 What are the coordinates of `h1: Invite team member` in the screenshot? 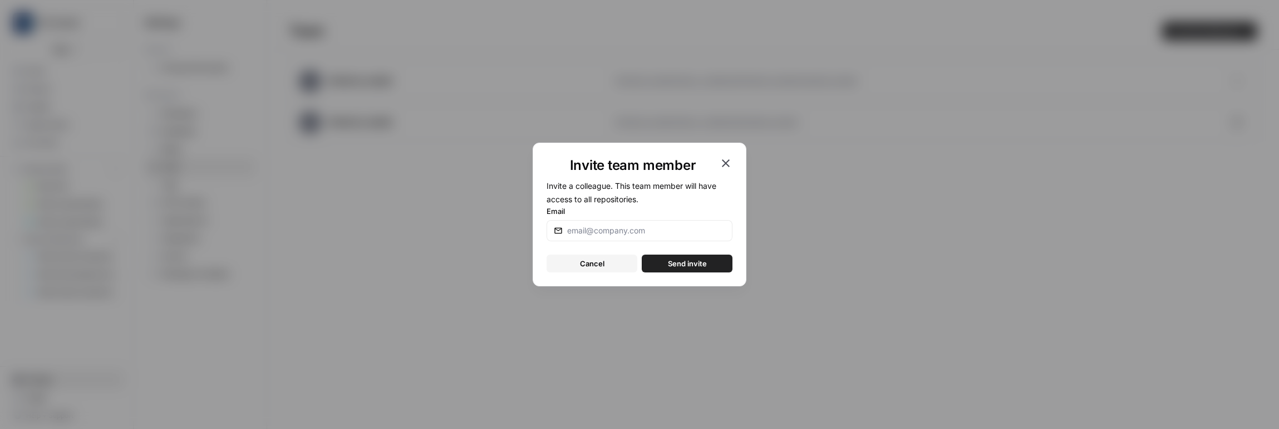 It's located at (633, 165).